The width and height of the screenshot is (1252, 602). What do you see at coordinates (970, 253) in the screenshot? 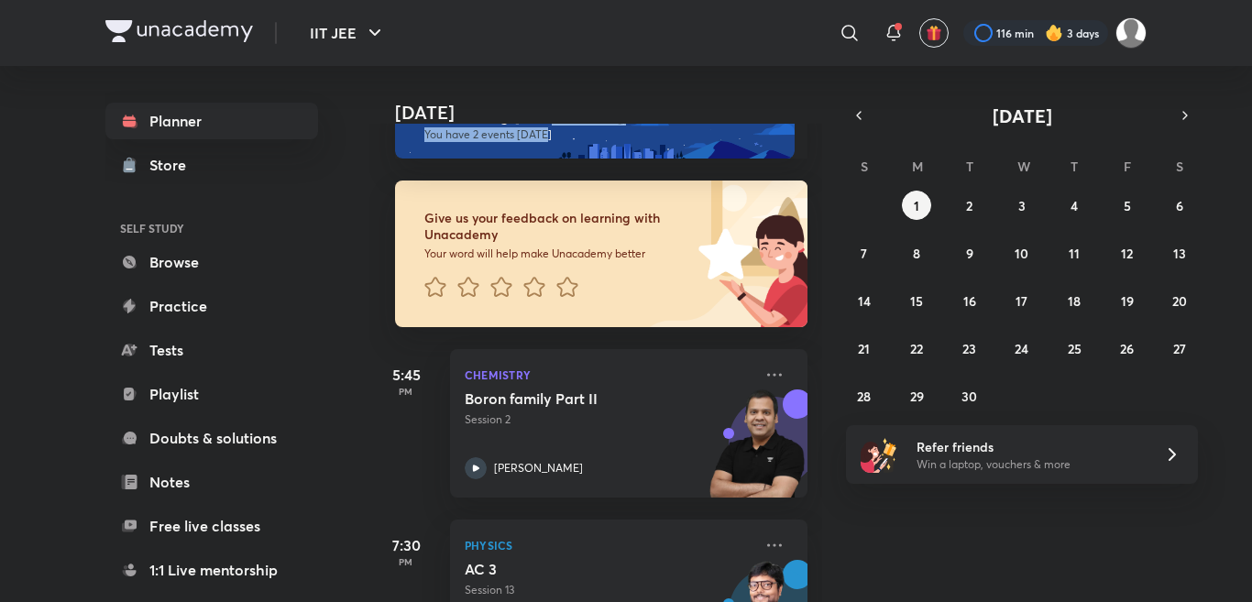
I see `abbr: September 9, 2025` at bounding box center [970, 253].